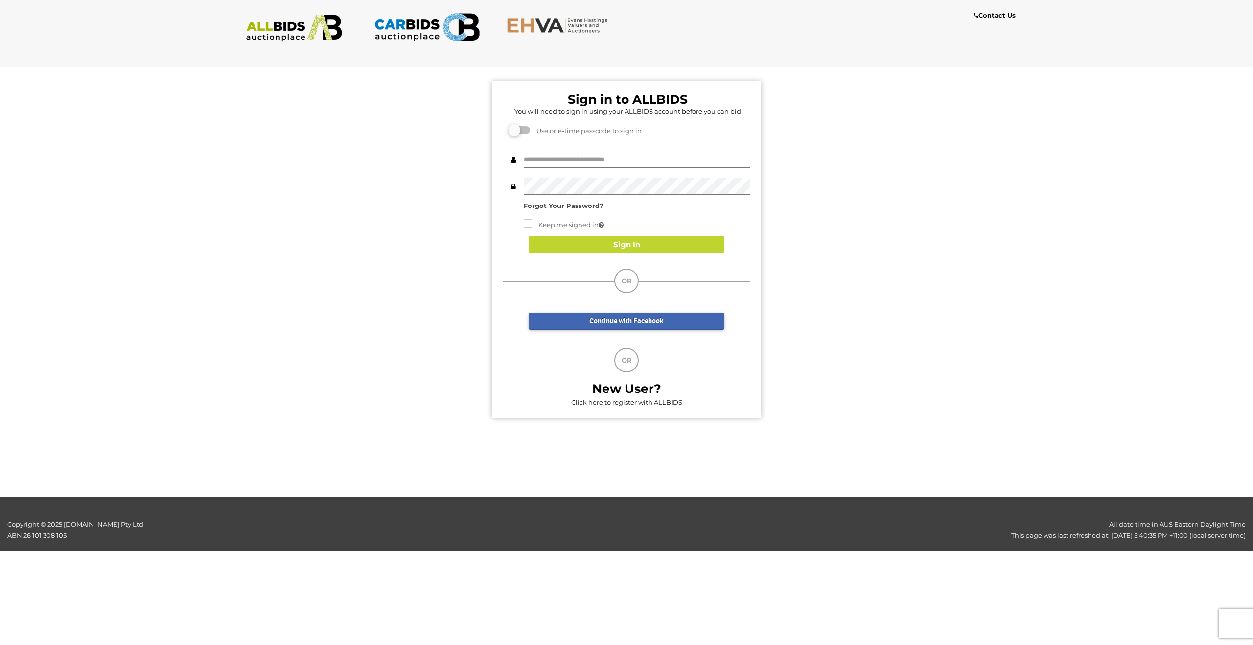 The height and width of the screenshot is (645, 1253). What do you see at coordinates (294, 28) in the screenshot?
I see `img: ALLBIDS.com.au` at bounding box center [294, 28].